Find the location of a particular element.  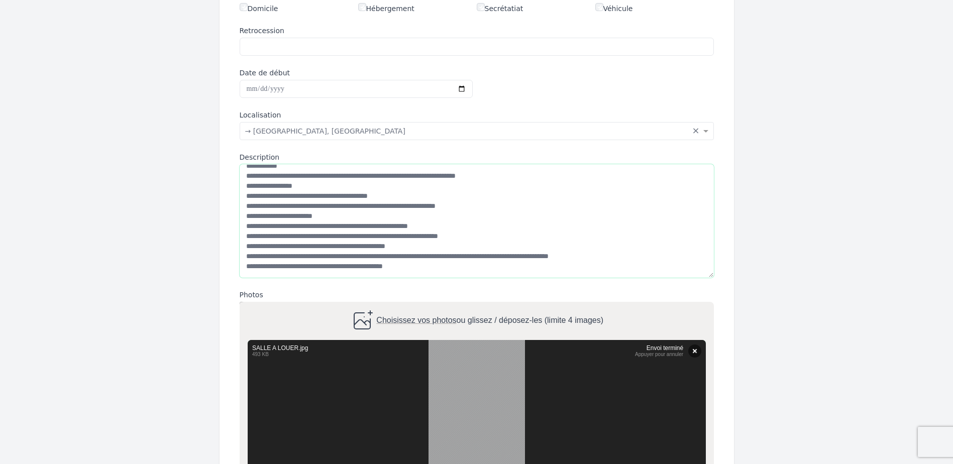

span: Clear all is located at coordinates (696, 131).